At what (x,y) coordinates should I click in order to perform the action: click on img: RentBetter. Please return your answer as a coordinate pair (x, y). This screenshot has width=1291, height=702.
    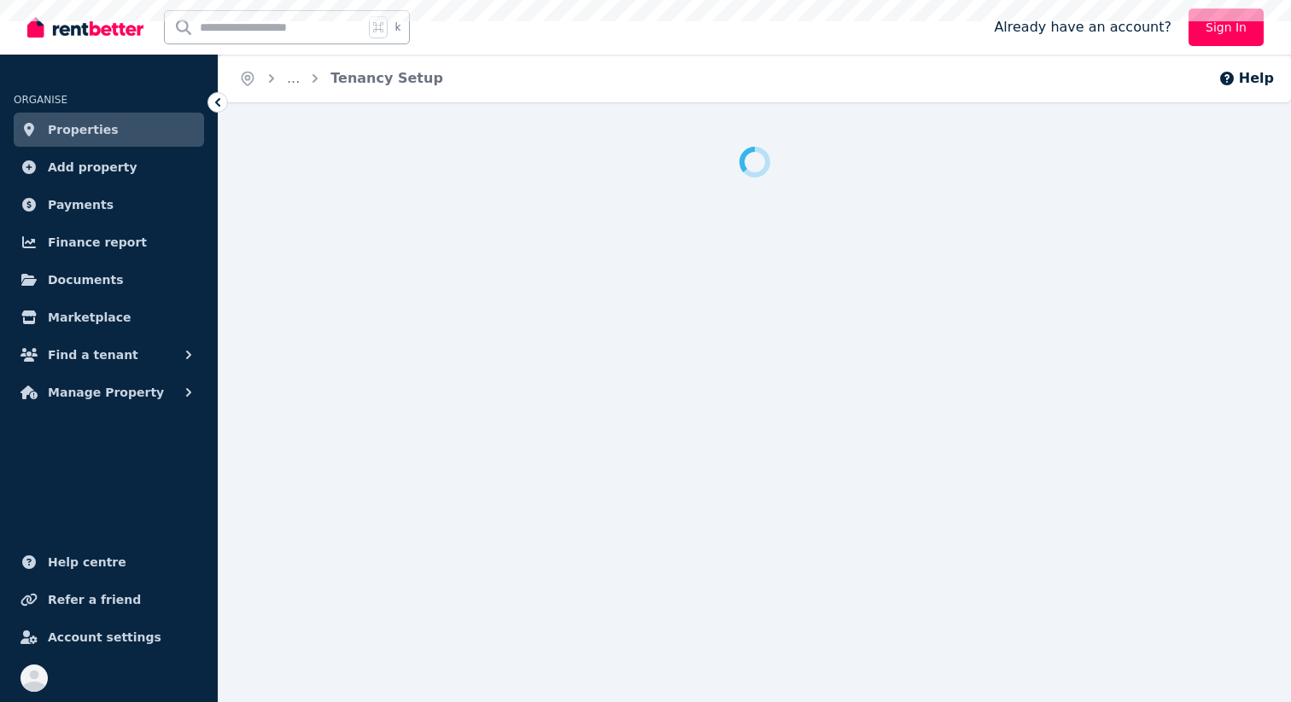
    Looking at the image, I should click on (85, 27).